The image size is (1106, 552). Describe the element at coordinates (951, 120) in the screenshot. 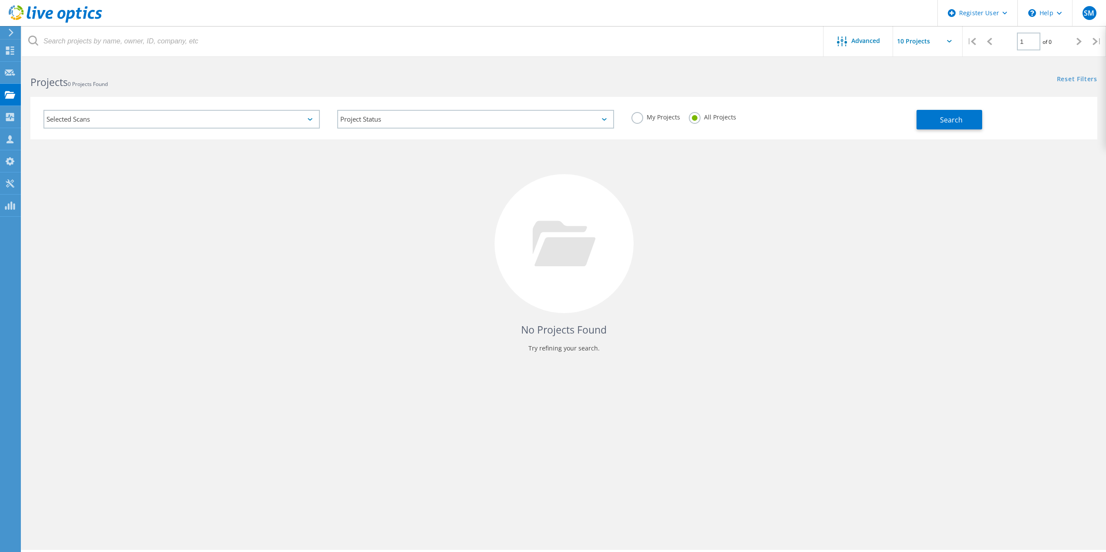

I see `span: Search` at that location.